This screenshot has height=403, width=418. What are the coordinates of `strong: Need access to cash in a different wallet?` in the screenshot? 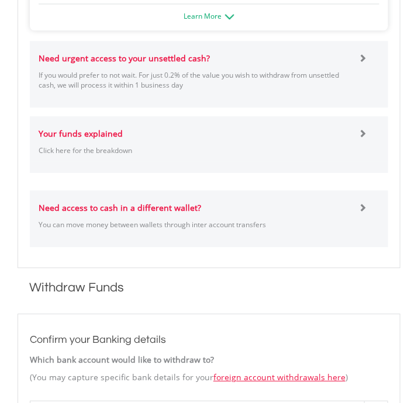 It's located at (120, 208).